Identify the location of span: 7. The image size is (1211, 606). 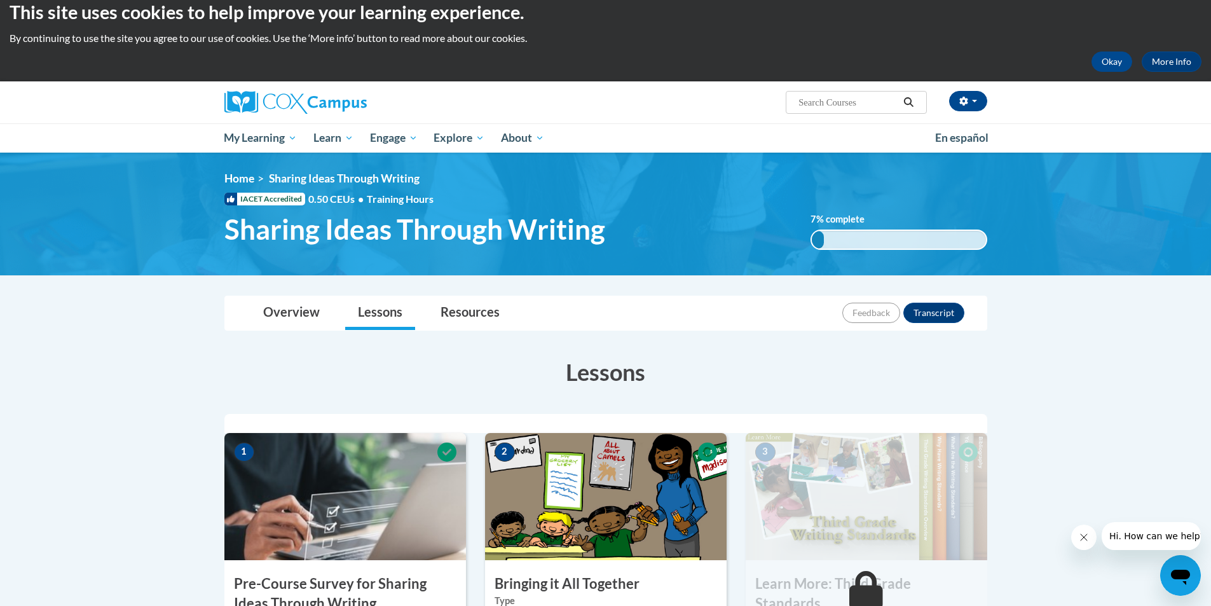
(813, 219).